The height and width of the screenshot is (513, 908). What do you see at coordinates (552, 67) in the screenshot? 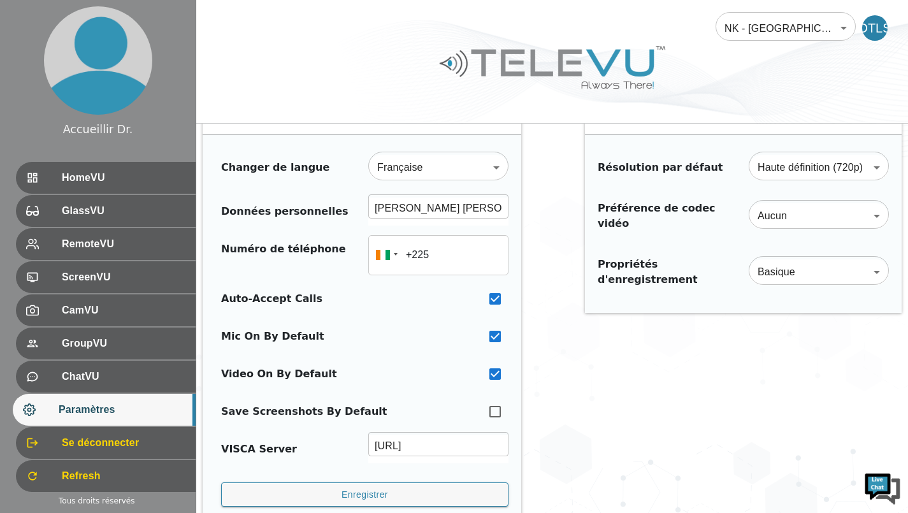
I see `img: Logo` at bounding box center [552, 67].